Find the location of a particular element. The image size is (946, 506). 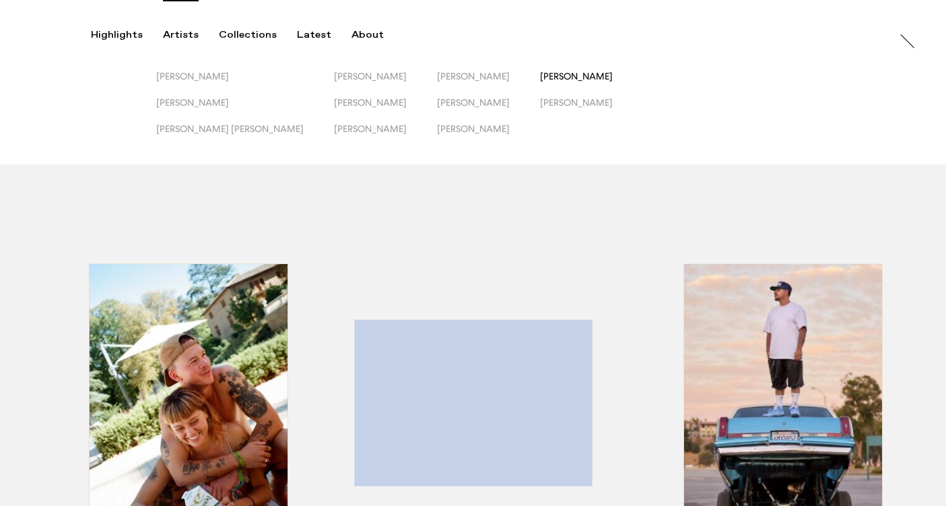

button: Artists is located at coordinates (191, 35).